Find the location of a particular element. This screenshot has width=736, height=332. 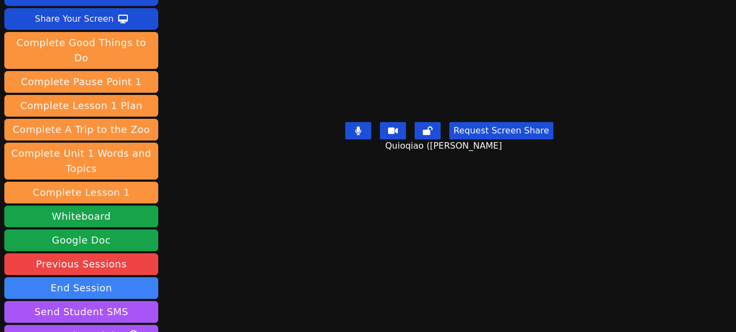

button: Complete A Trip to the Zoo is located at coordinates (81, 130).